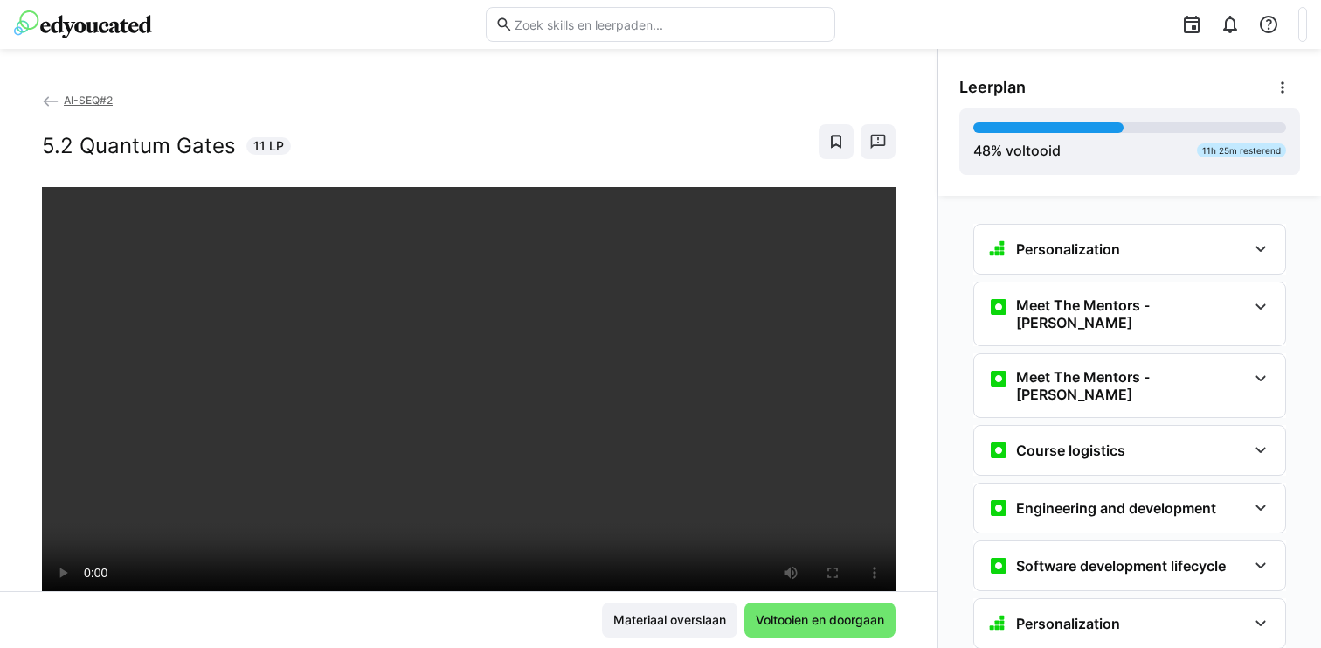 This screenshot has height=648, width=1321. I want to click on span: Voltooien en doorgaan, so click(820, 620).